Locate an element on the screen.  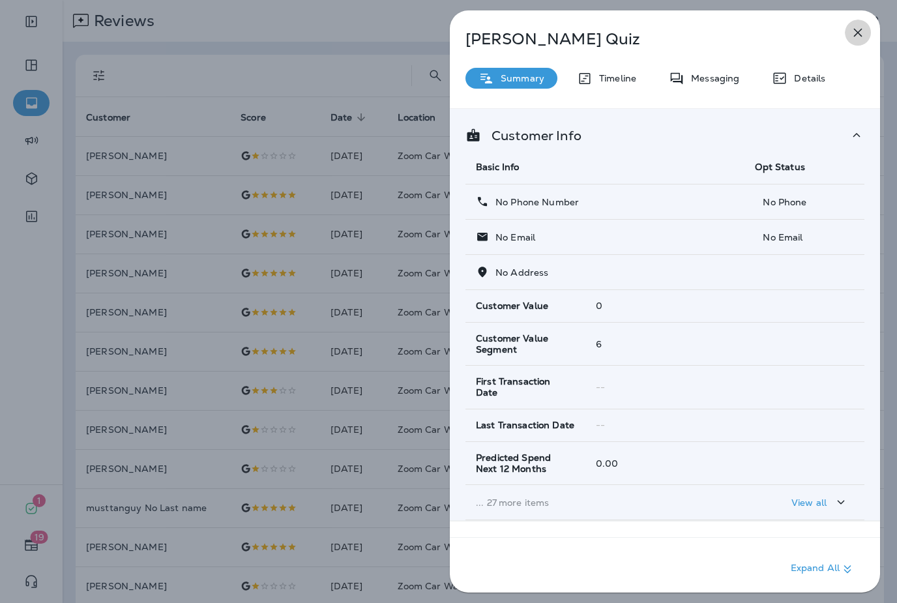
span: Customer Value Segment is located at coordinates (525, 344).